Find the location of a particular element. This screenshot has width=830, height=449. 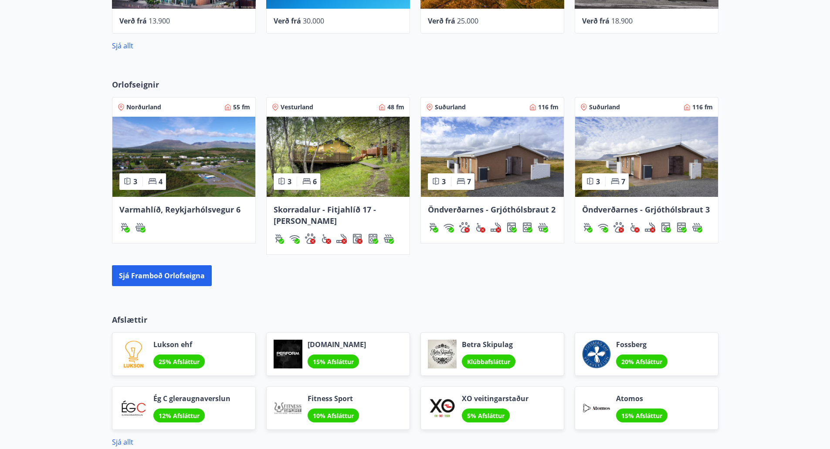

span: Orlofseignir is located at coordinates (136, 85).